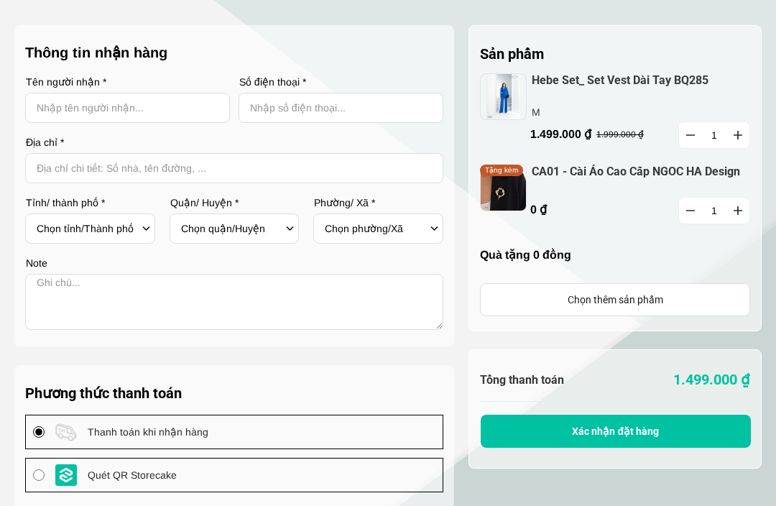 This screenshot has width=776, height=506. What do you see at coordinates (629, 134) in the screenshot?
I see `p: 1.999.000 ₫` at bounding box center [629, 134].